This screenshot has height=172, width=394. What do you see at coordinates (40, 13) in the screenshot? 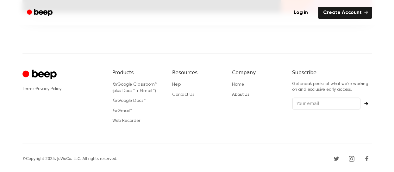
I see `a: Beep` at bounding box center [40, 13].